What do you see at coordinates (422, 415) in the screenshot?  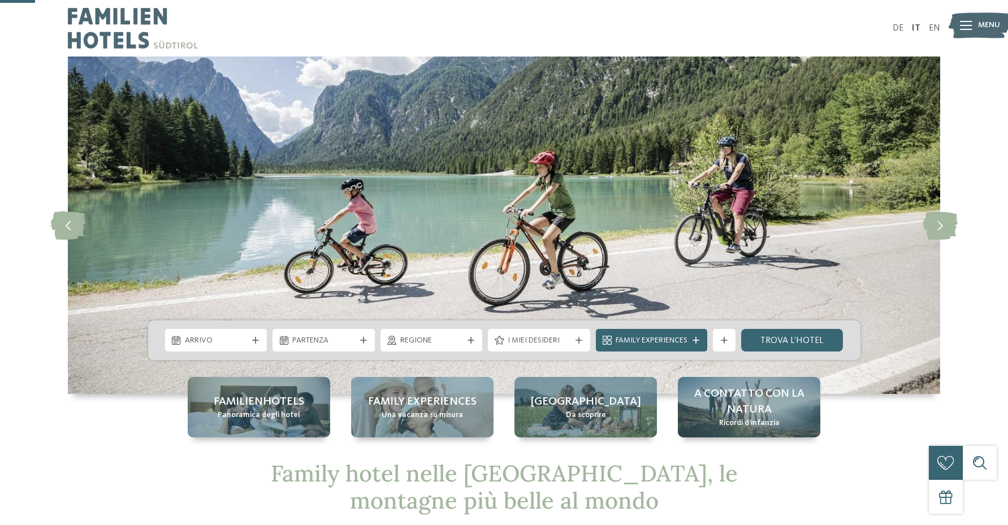 I see `span: Una vacanza su misura` at bounding box center [422, 415].